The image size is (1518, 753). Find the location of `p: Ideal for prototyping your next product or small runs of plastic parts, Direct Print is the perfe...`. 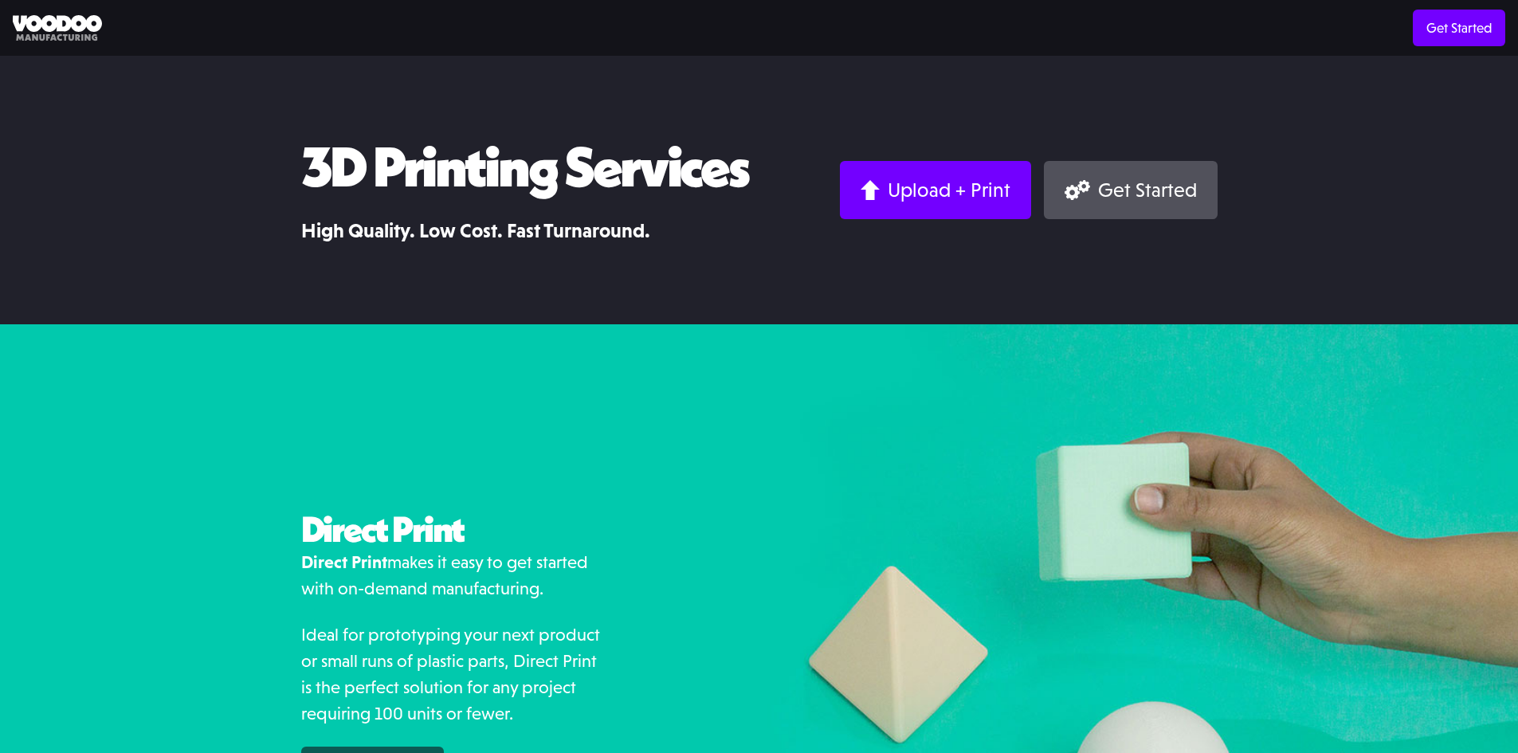

p: Ideal for prototyping your next product or small runs of plastic parts, Direct Print is the perfe... is located at coordinates (454, 674).